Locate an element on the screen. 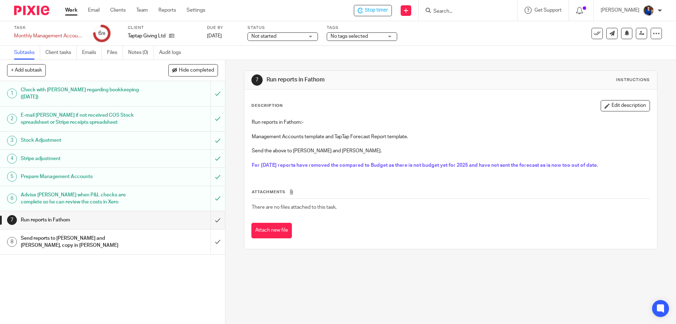  span: There are no files attached to this task. is located at coordinates (294, 207).